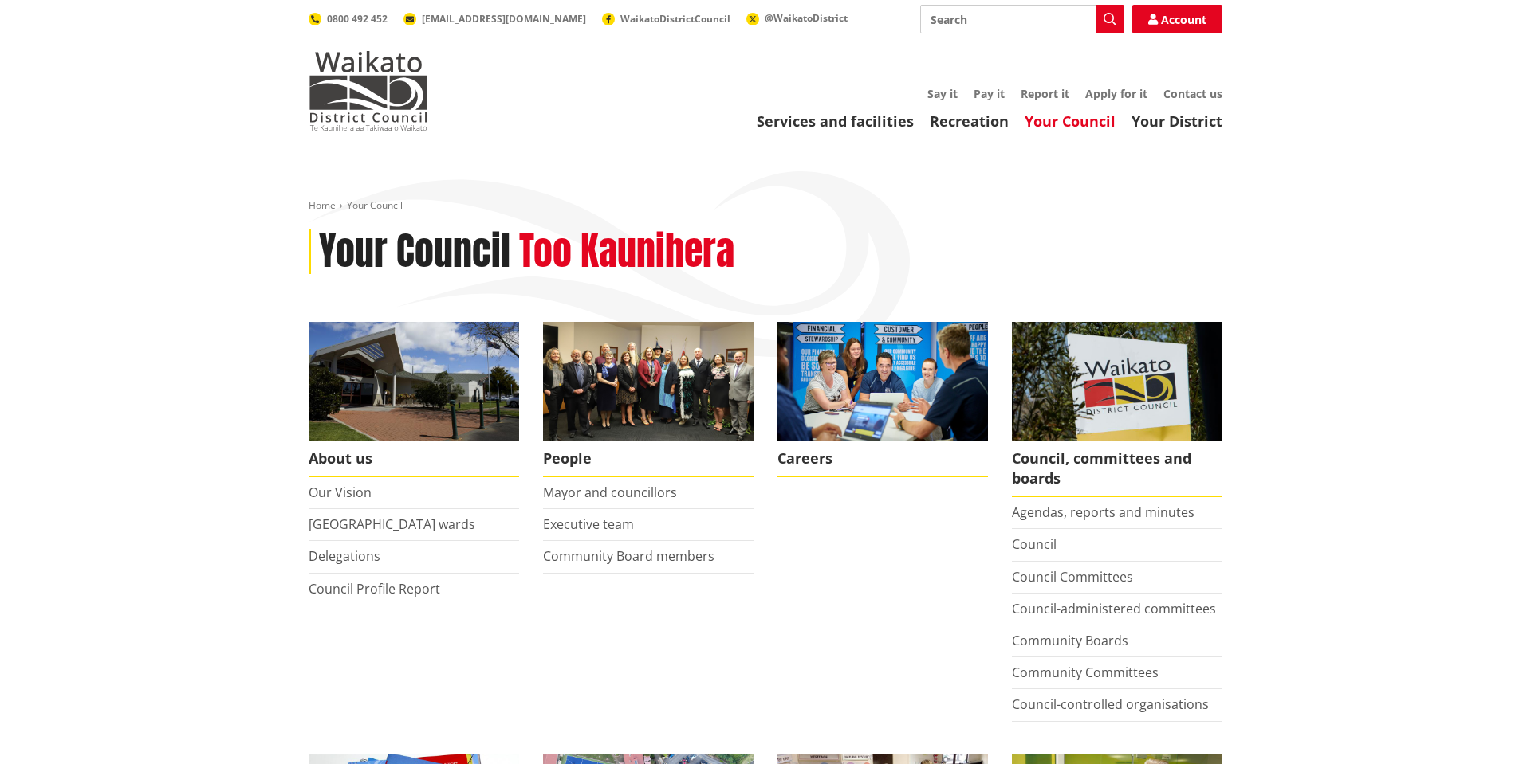 The width and height of the screenshot is (1531, 764). Describe the element at coordinates (806, 18) in the screenshot. I see `span: @WaikatoDistrict` at that location.